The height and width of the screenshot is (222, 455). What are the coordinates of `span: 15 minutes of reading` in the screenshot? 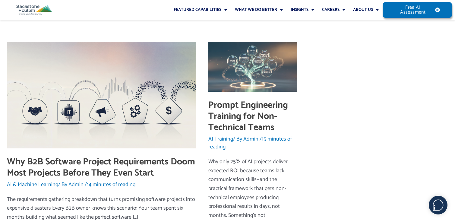 It's located at (250, 143).